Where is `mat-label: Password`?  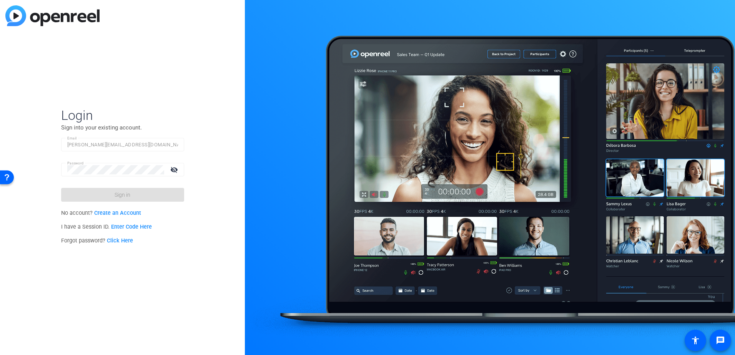 mat-label: Password is located at coordinates (75, 163).